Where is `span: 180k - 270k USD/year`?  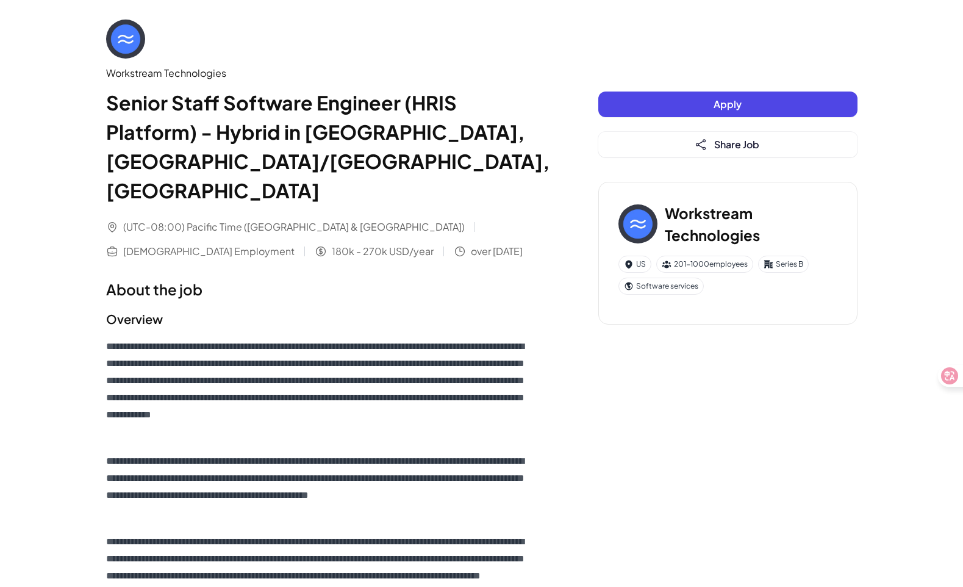 span: 180k - 270k USD/year is located at coordinates (382, 251).